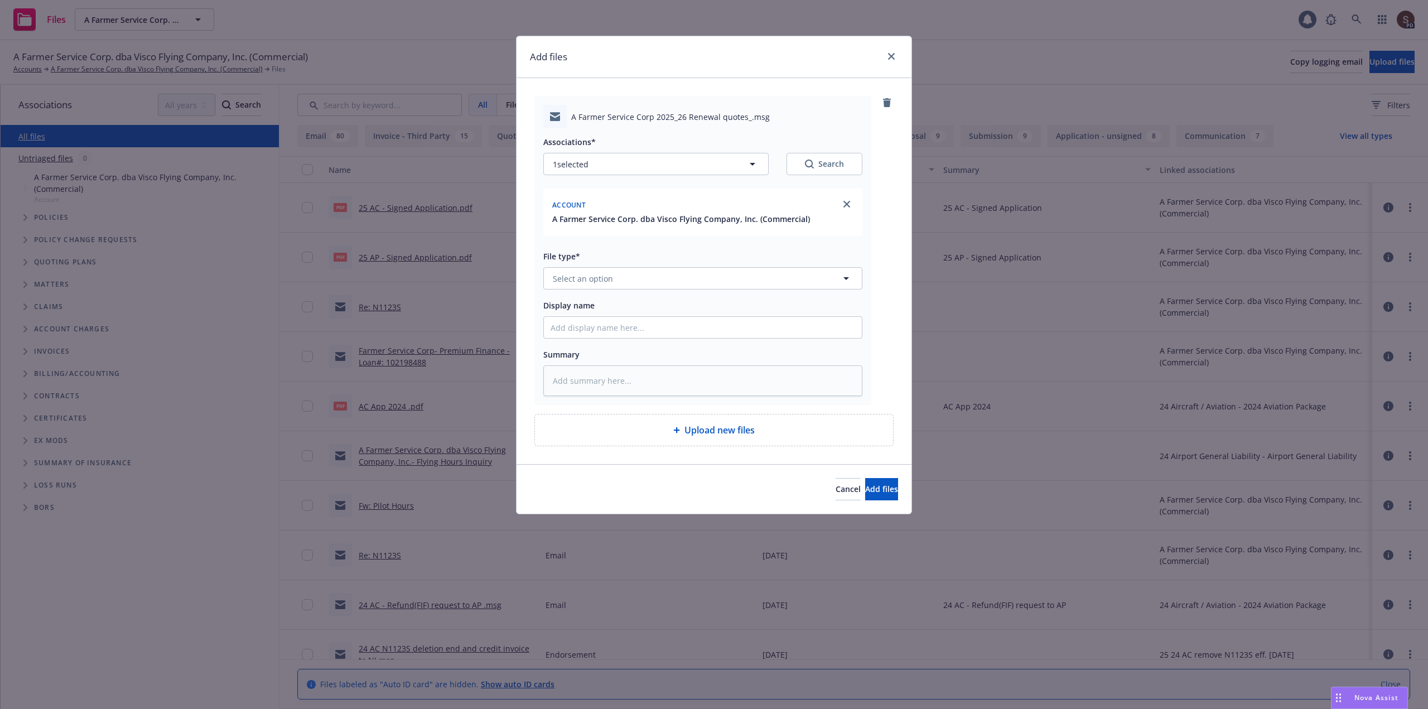 This screenshot has height=709, width=1428. Describe the element at coordinates (1338, 698) in the screenshot. I see `div: Drag to move` at that location.